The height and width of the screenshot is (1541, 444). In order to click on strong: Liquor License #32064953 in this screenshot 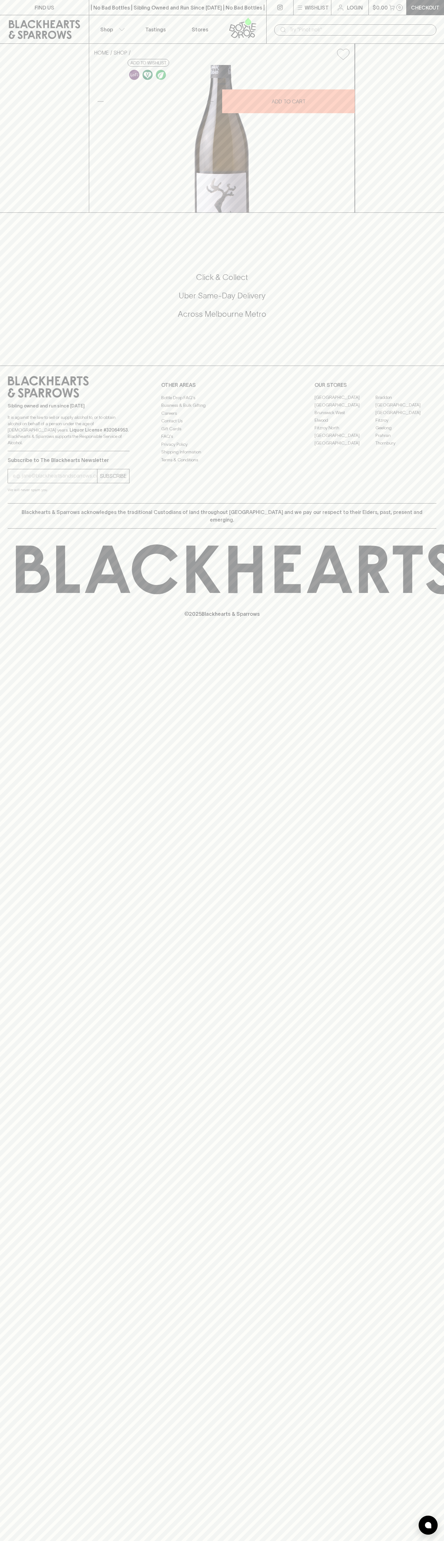, I will do `click(99, 430)`.